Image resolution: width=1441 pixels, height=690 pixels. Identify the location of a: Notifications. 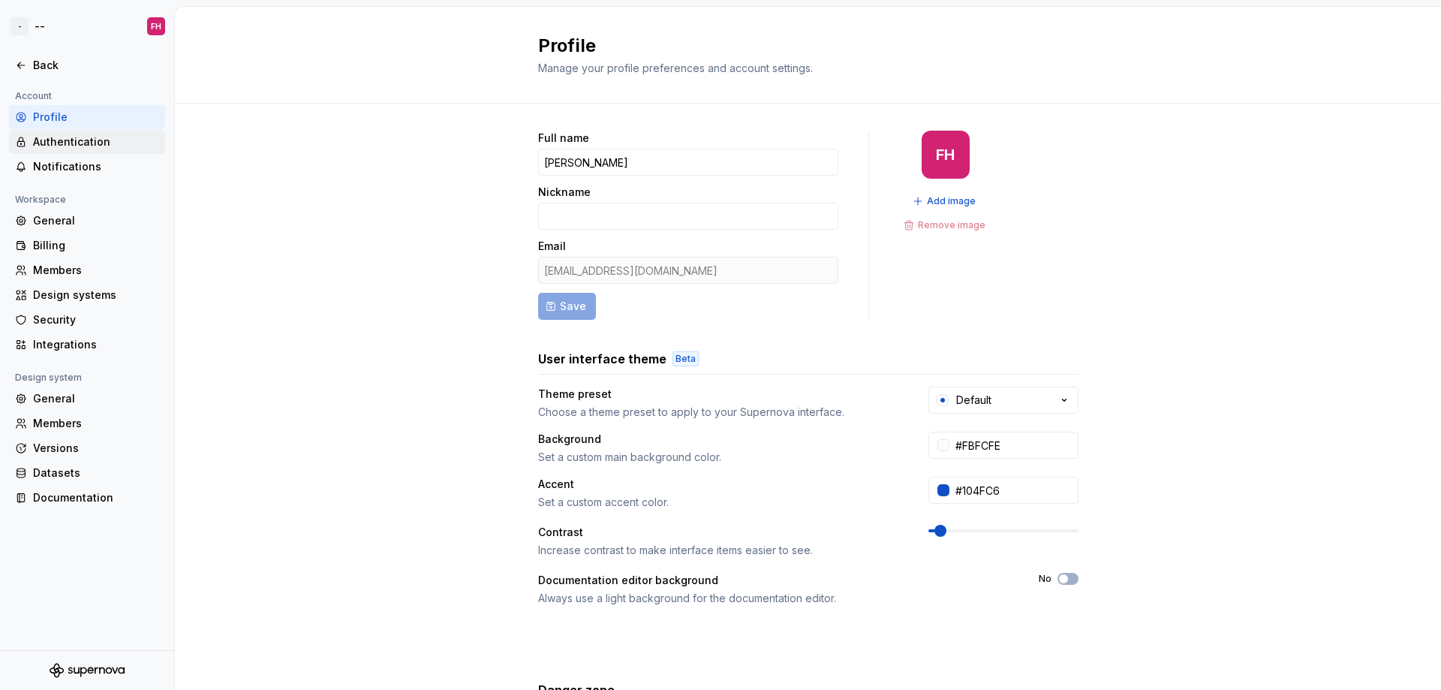
(87, 167).